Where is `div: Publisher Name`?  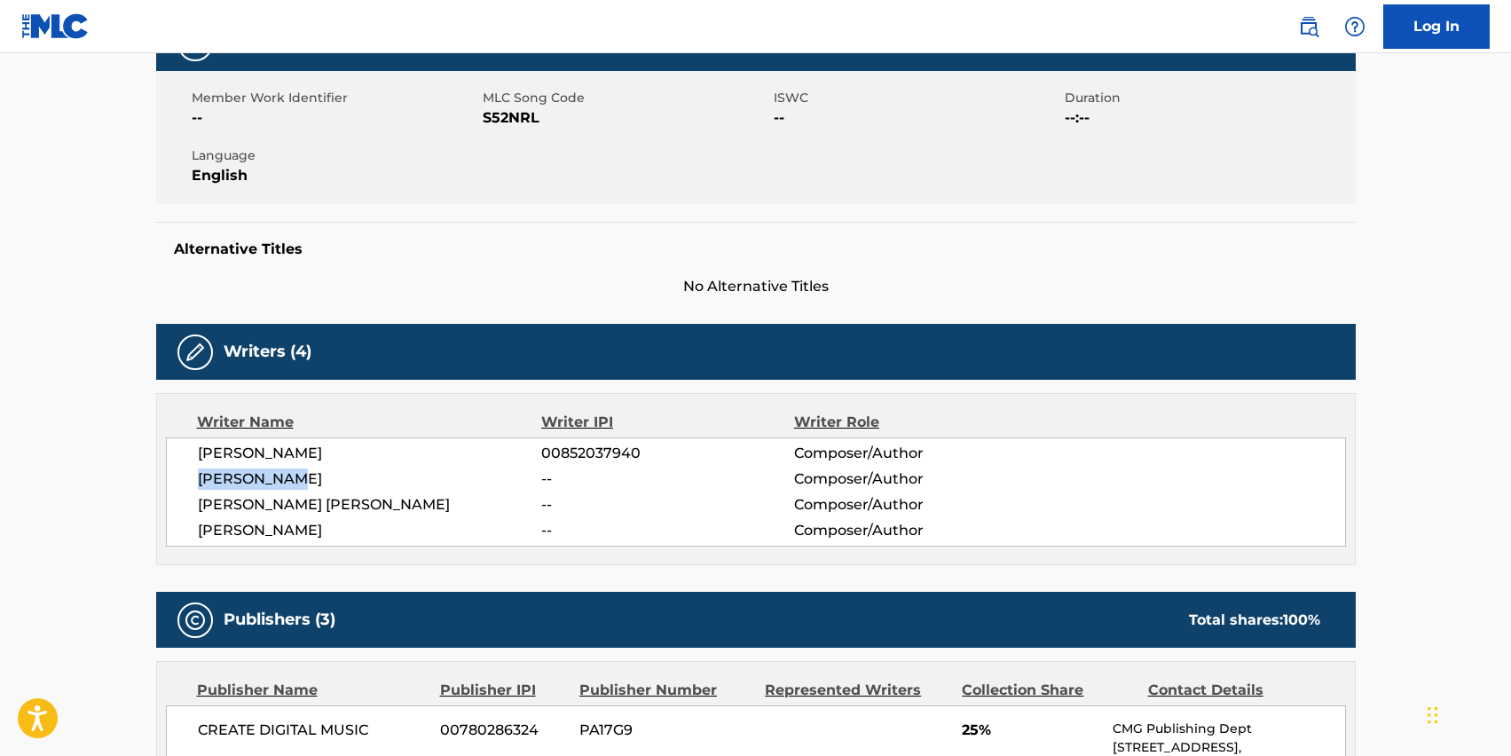
div: Publisher Name is located at coordinates (311, 690).